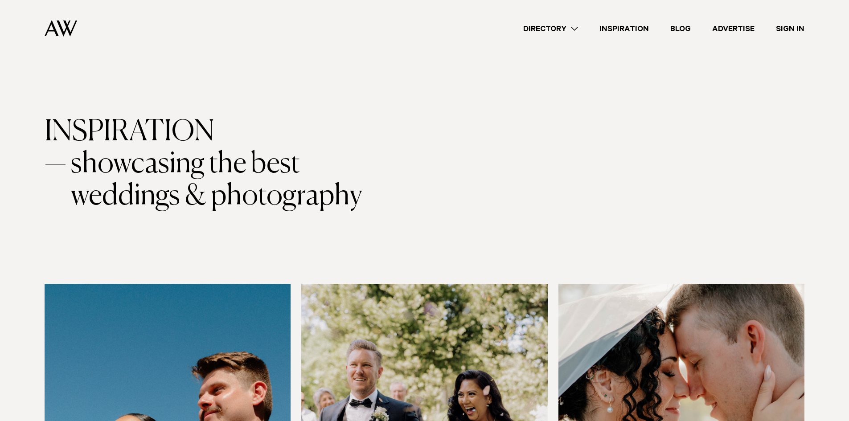  I want to click on a: Directory, so click(550, 29).